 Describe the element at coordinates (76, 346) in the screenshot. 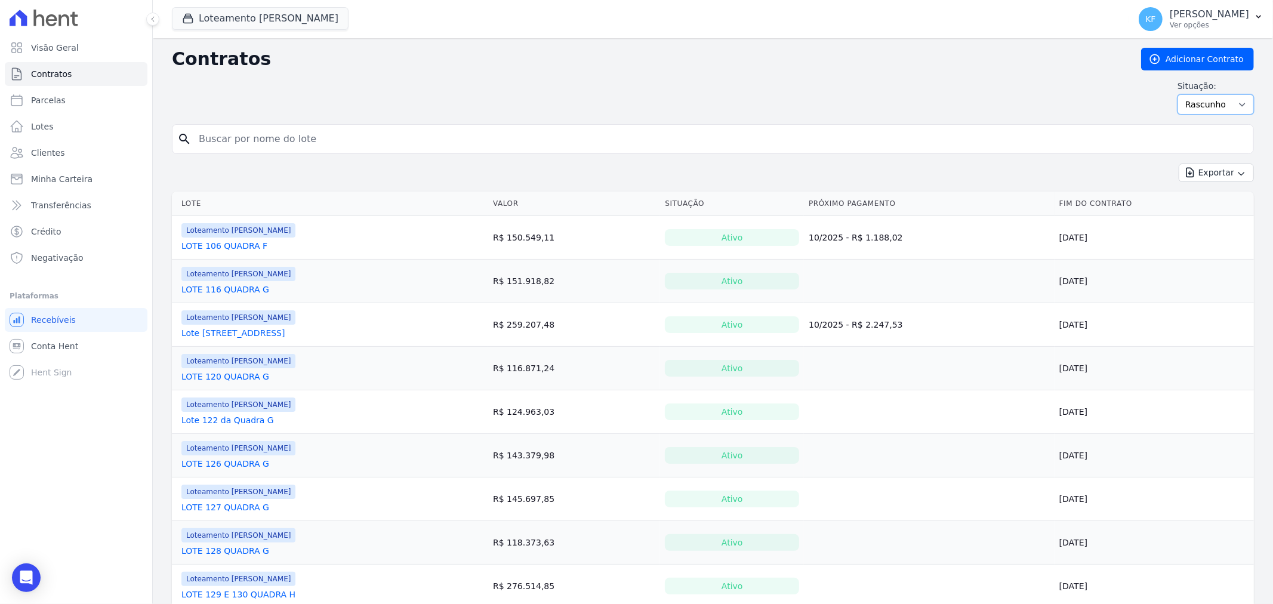

I see `a: Conta Hent` at that location.